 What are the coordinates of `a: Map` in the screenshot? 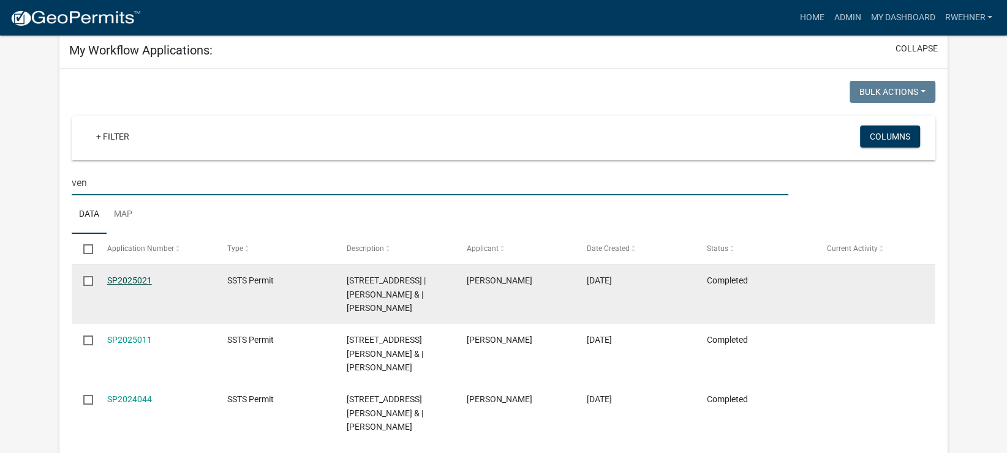 It's located at (123, 215).